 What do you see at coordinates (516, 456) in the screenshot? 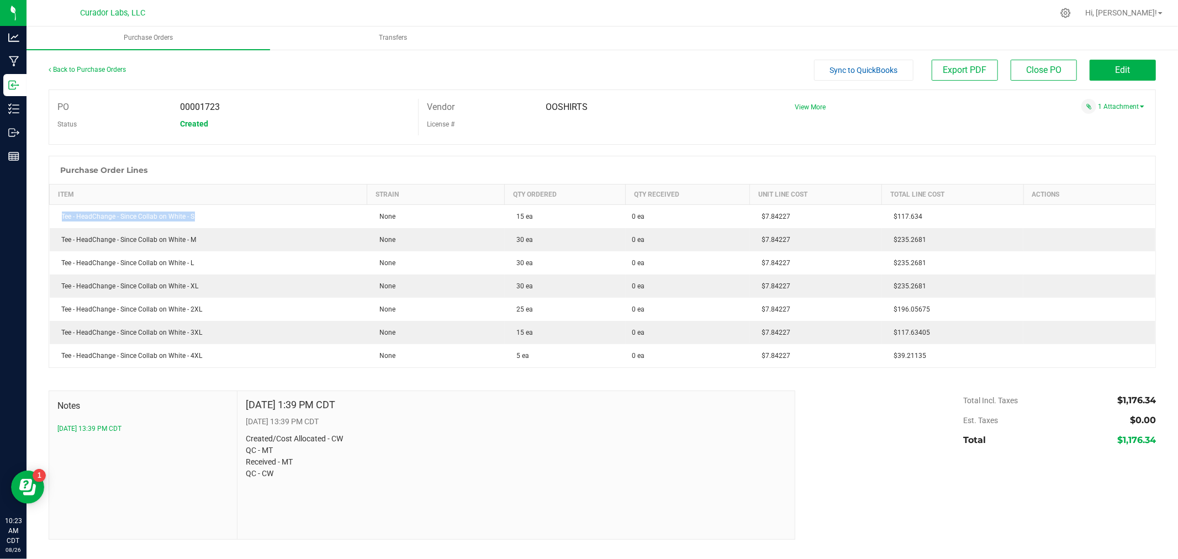
I see `p: Created/Cost Allocated - CW QC - MT Received - MT QC - CW` at bounding box center [516, 456].